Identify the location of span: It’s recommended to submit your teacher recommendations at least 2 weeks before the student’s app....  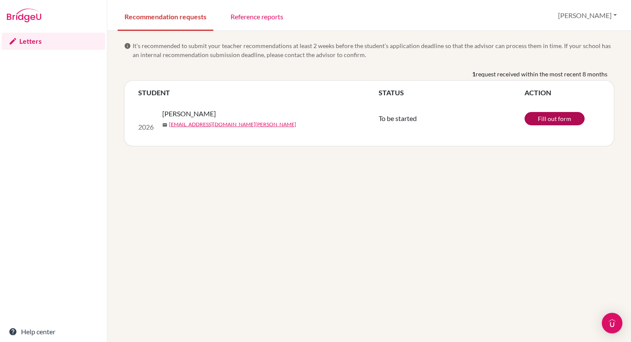
(373, 50).